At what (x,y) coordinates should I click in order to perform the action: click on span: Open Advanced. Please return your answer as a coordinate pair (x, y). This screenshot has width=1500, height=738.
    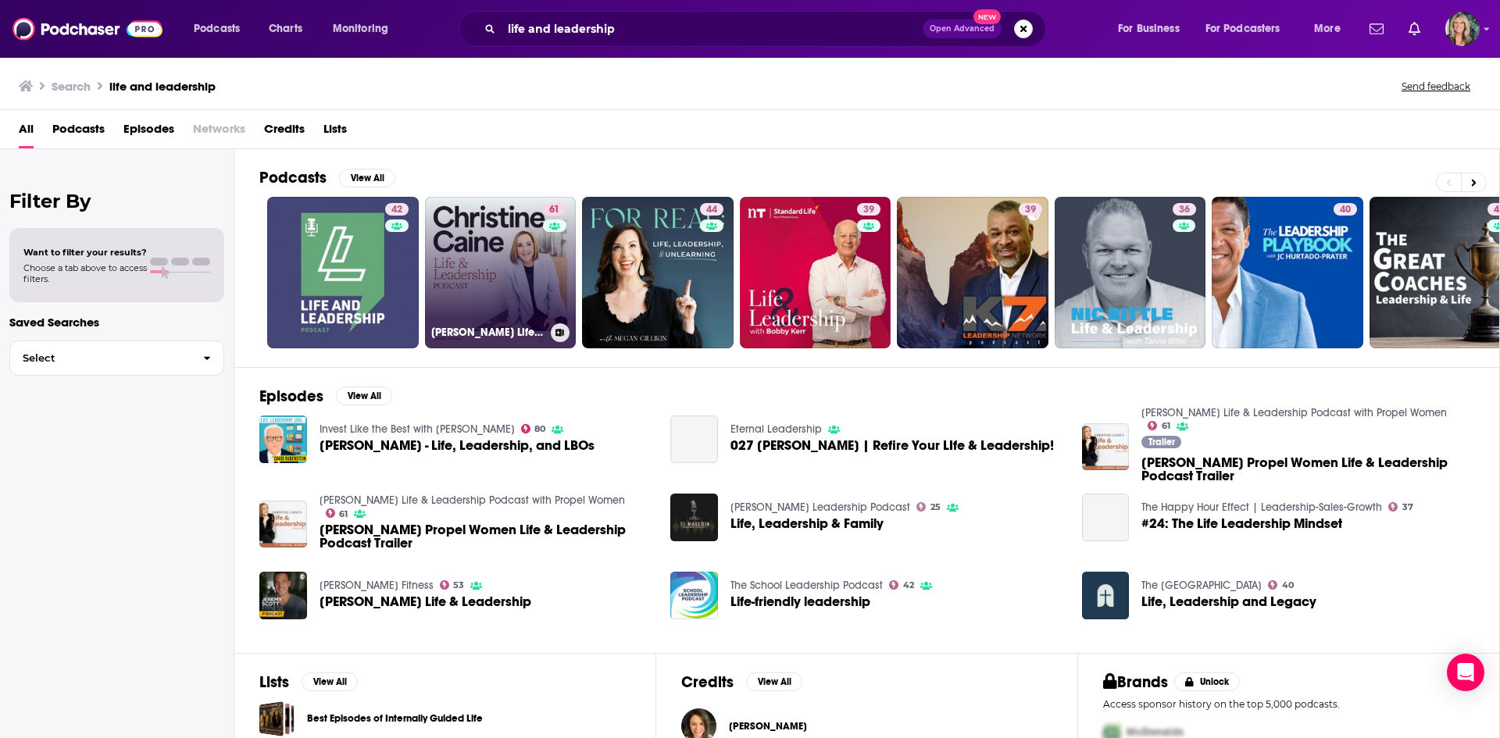
    Looking at the image, I should click on (962, 29).